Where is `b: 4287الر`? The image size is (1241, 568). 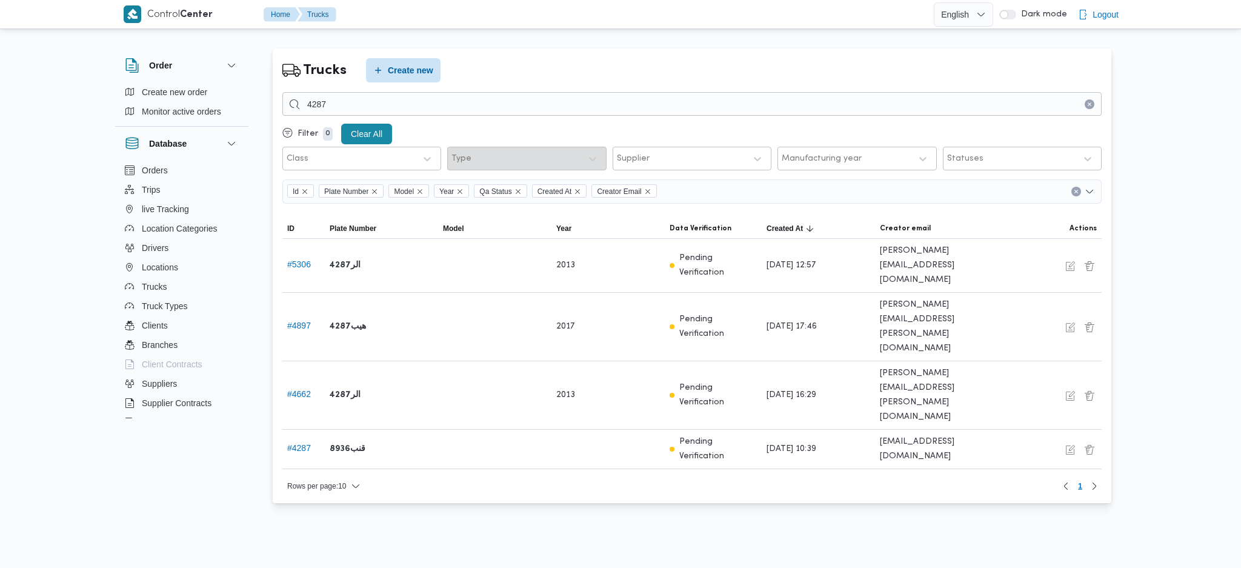
b: 4287الر is located at coordinates (345, 395).